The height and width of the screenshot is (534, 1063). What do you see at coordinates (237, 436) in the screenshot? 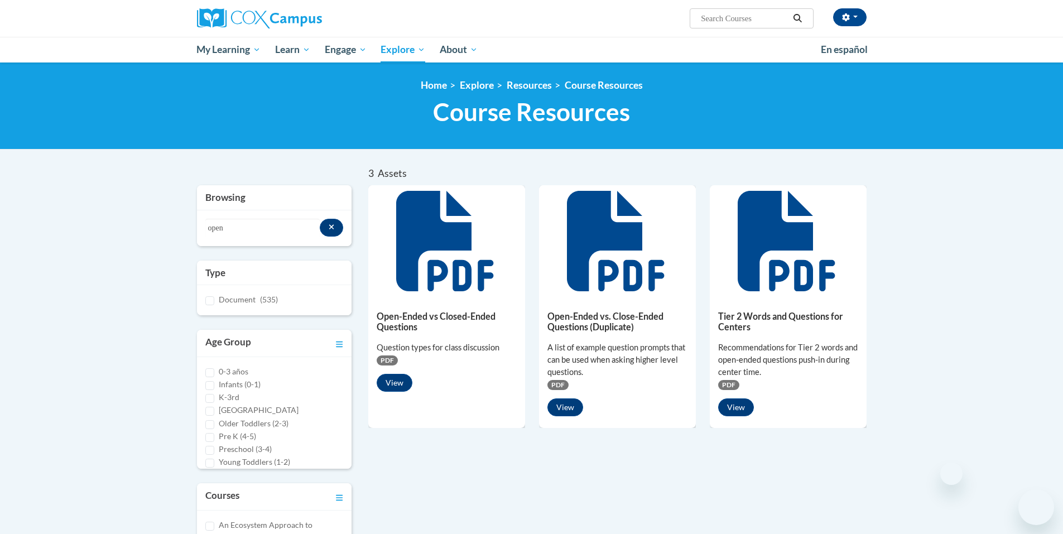
I see `label: Pre K (4-5)` at bounding box center [237, 436].